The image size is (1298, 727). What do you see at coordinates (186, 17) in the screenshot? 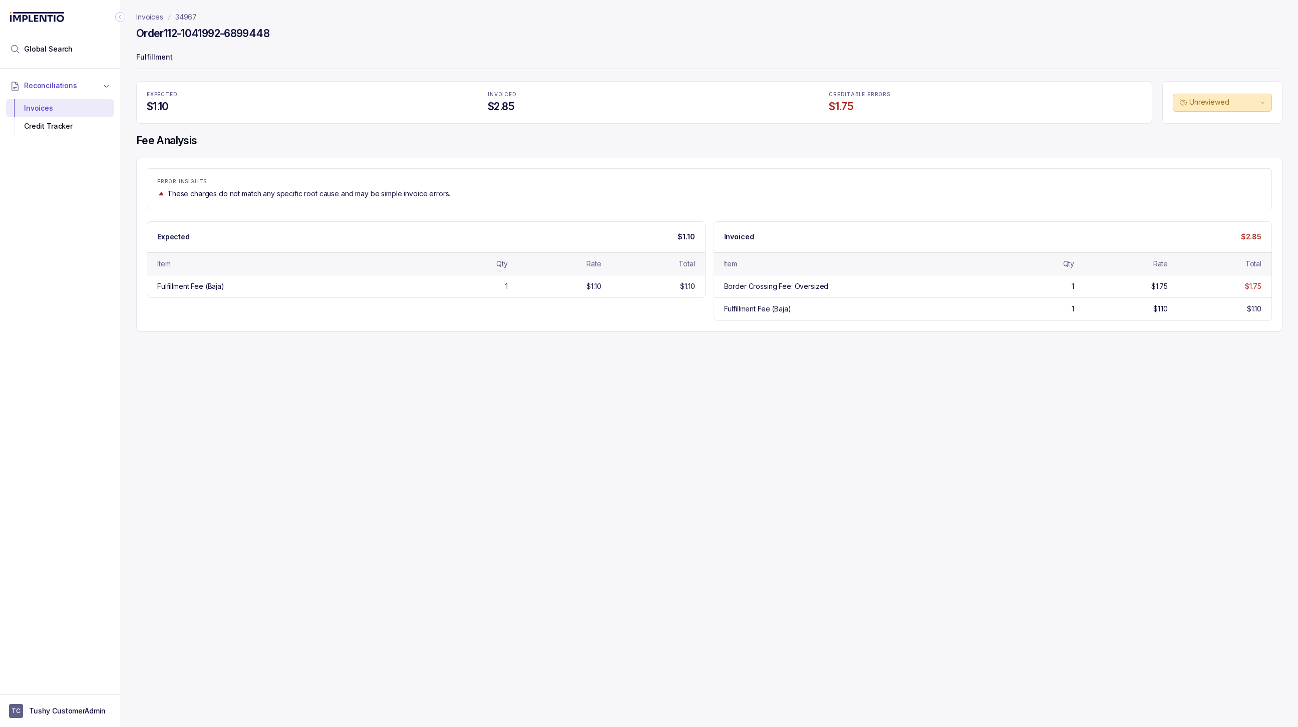
I see `p: 34967` at bounding box center [186, 17].